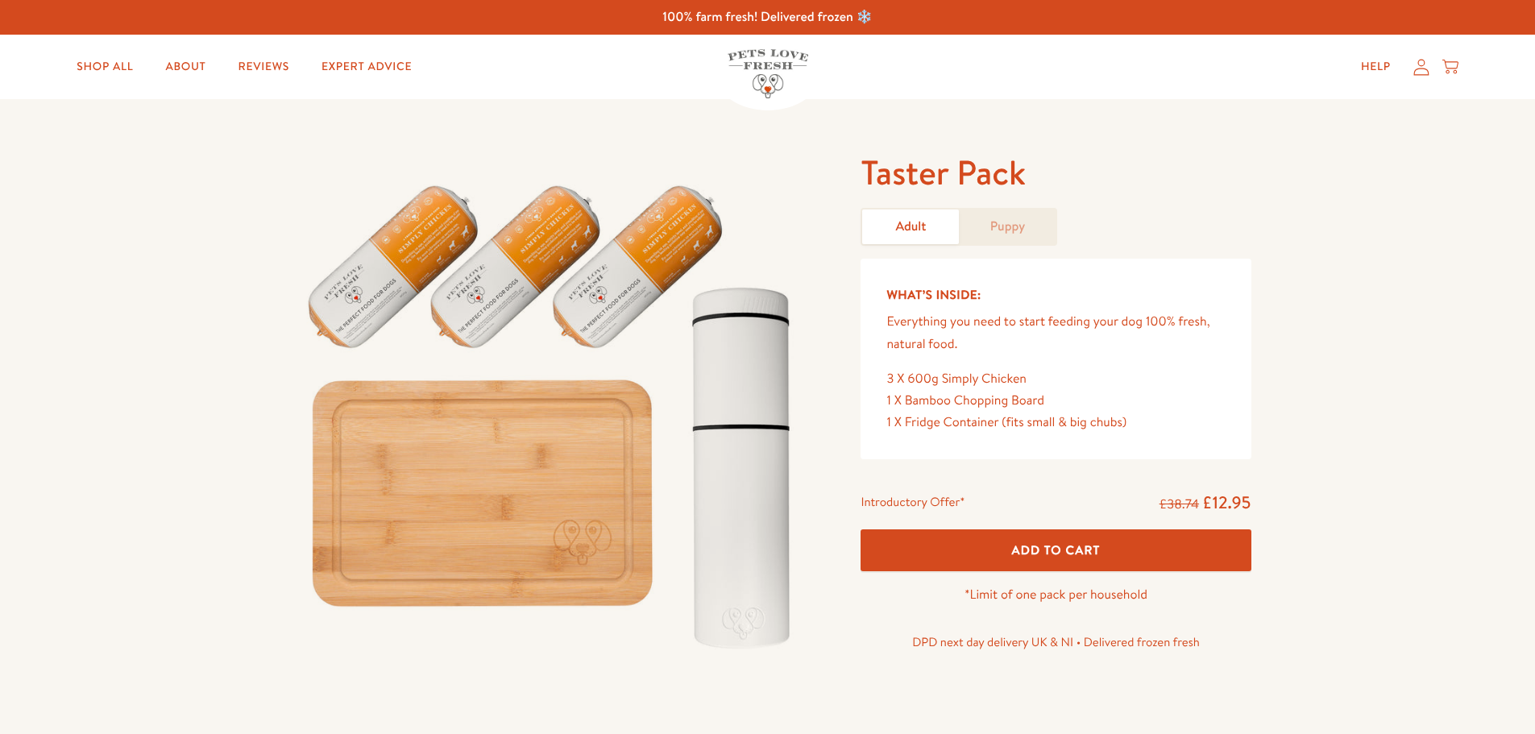  What do you see at coordinates (912, 504) in the screenshot?
I see `div: Introductory Offer*` at bounding box center [912, 504].